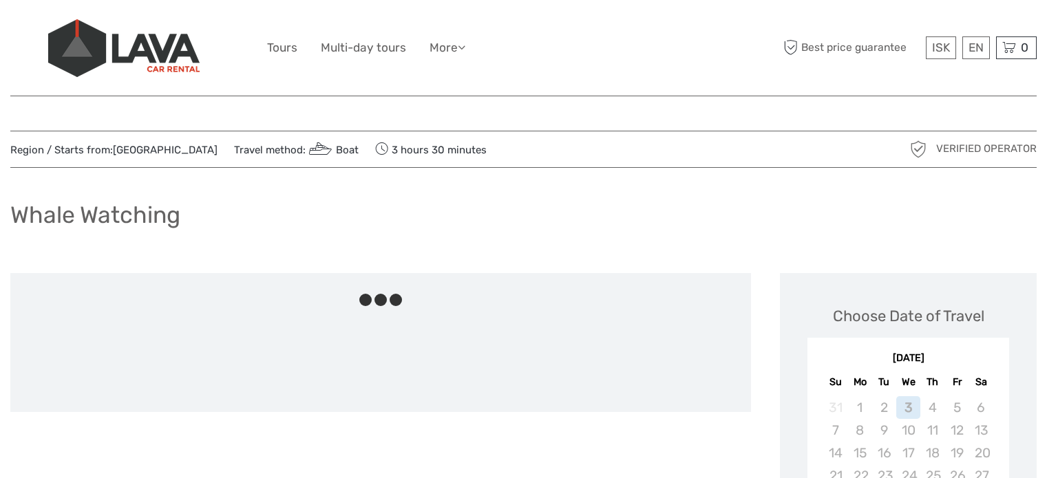 The image size is (1047, 478). I want to click on div: Not available Saturday, September 20th, 2025, so click(981, 453).